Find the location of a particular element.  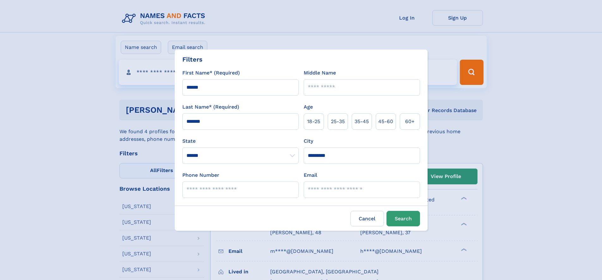

label: State is located at coordinates (240, 141).